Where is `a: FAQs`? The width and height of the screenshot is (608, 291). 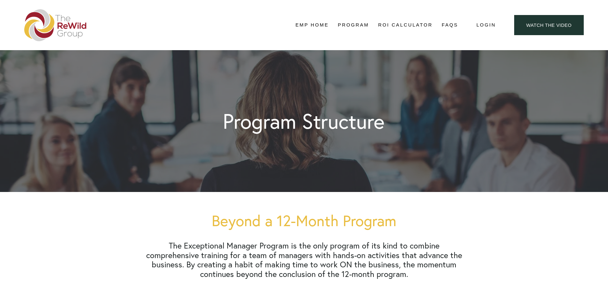
a: FAQs is located at coordinates (450, 25).